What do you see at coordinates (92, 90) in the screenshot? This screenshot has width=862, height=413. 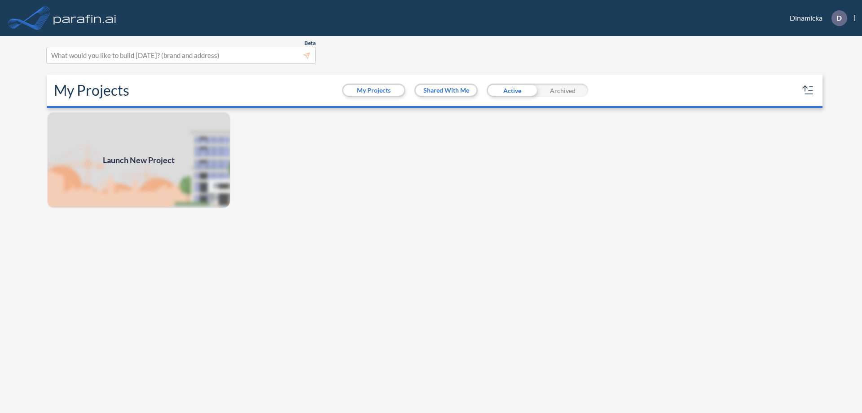 I see `h2: My Projects` at bounding box center [92, 90].